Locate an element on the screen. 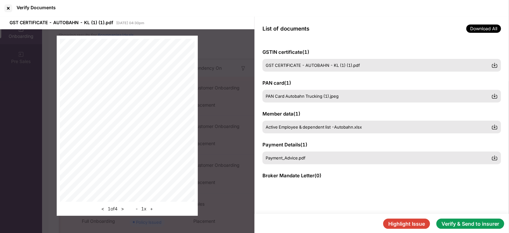 This screenshot has height=233, width=509. span: PAN Card Autobahn Trucking (1).jpeg is located at coordinates (302, 96).